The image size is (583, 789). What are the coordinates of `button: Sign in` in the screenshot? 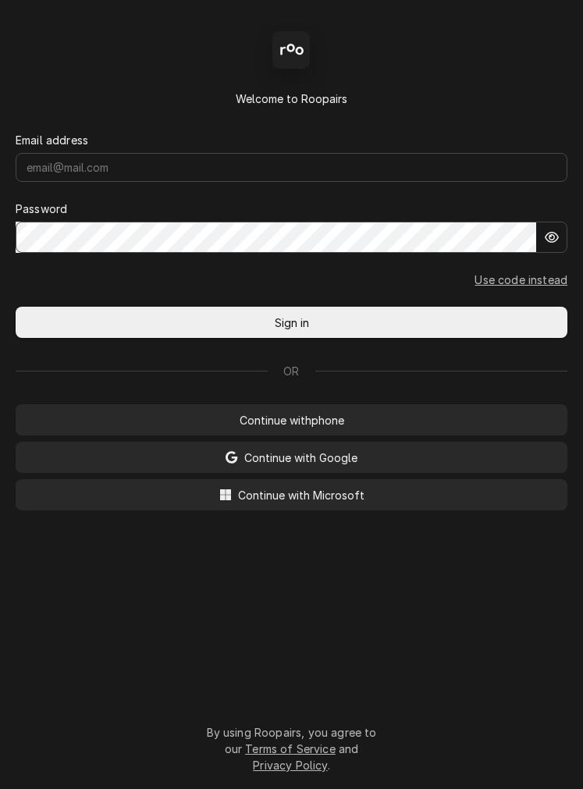 It's located at (291, 322).